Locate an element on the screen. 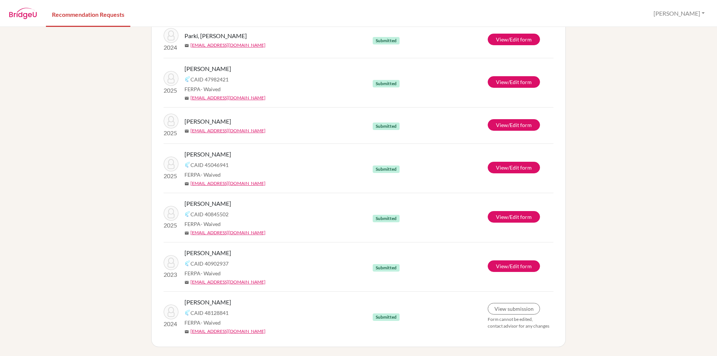 Image resolution: width=717 pixels, height=356 pixels. p: 2023 is located at coordinates (171, 275).